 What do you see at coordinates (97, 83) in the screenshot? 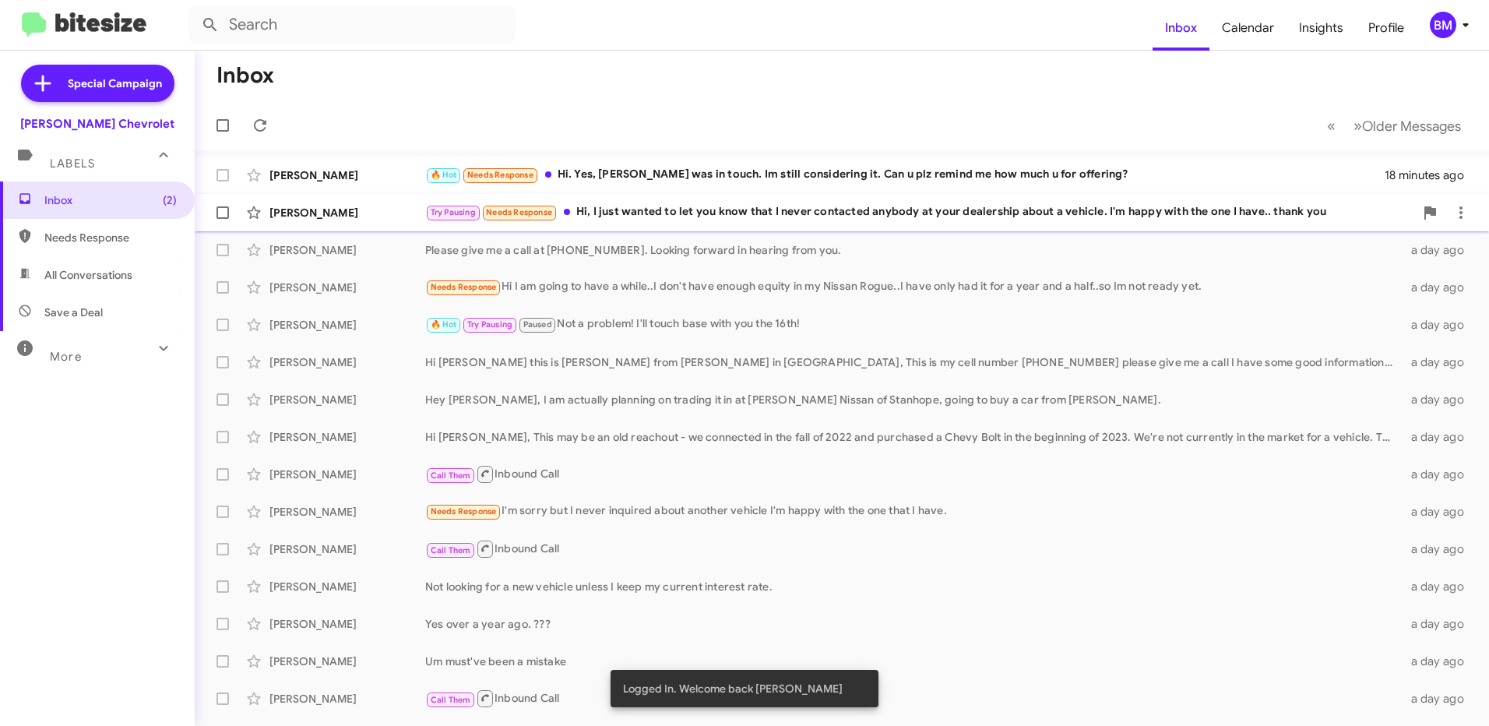
I see `a: Special Campaign` at bounding box center [97, 83].